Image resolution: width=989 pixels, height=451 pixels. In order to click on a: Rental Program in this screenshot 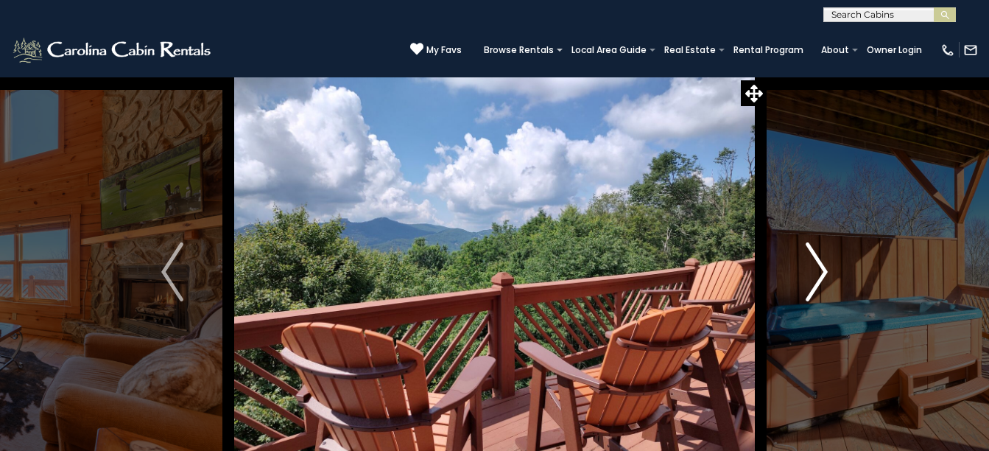, I will do `click(768, 50)`.